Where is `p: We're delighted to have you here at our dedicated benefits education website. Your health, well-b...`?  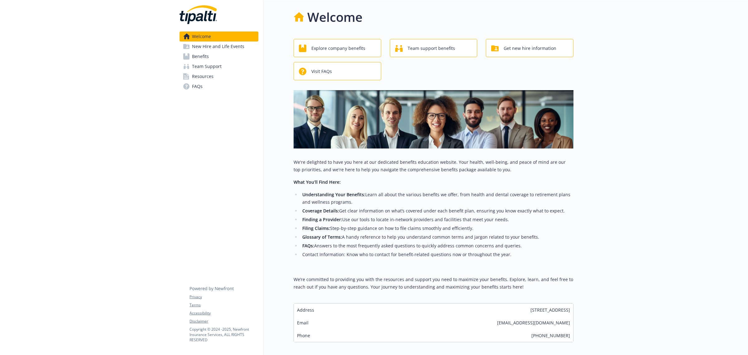
p: We're delighted to have you here at our dedicated benefits education website. Your health, well-b... is located at coordinates (434, 166).